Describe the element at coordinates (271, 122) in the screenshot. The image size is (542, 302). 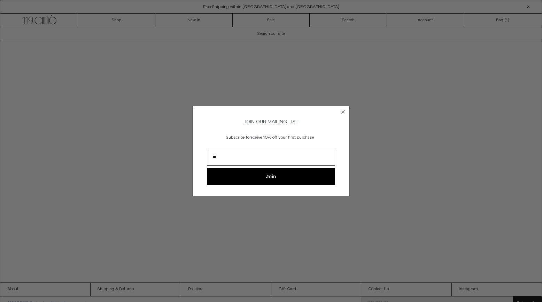
I see `span: JOIN OUR MAILING LIST` at that location.